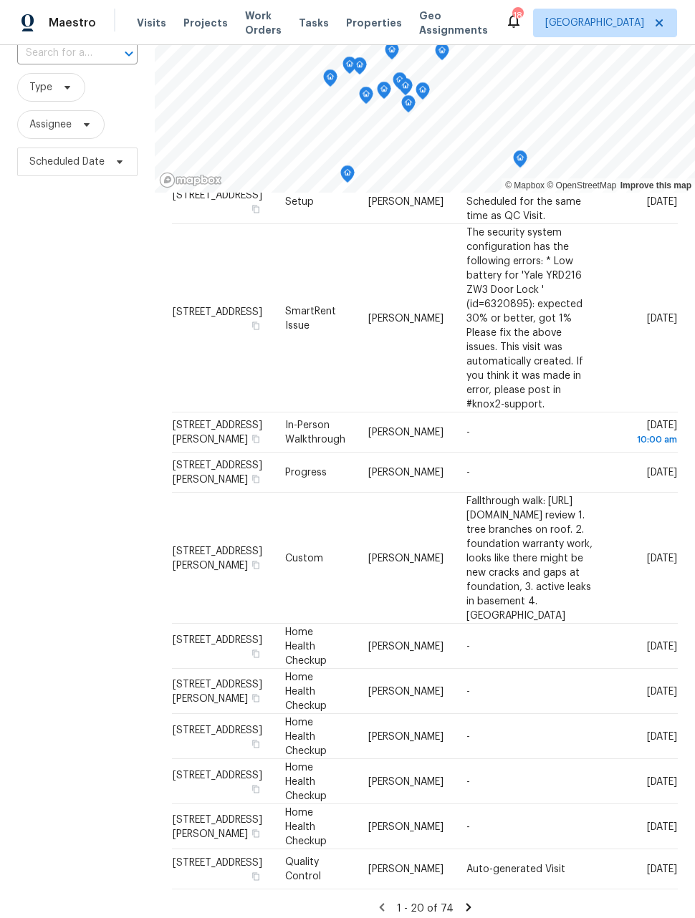 The height and width of the screenshot is (918, 695). I want to click on span: Maestro, so click(72, 23).